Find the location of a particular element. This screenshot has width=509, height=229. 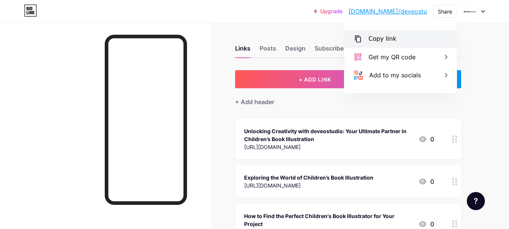

div: Subscribers is located at coordinates (337, 50).